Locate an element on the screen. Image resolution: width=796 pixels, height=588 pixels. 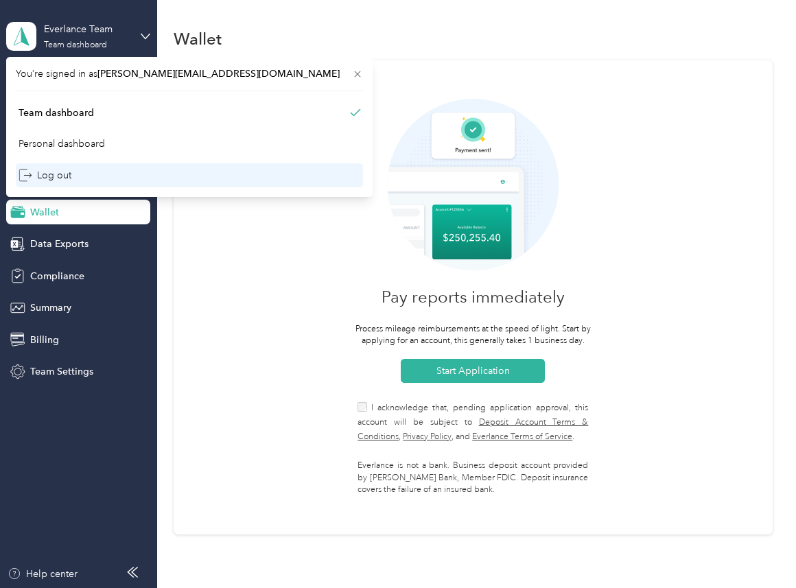
a: Deposit Account Terms & Conditions is located at coordinates (473, 429).